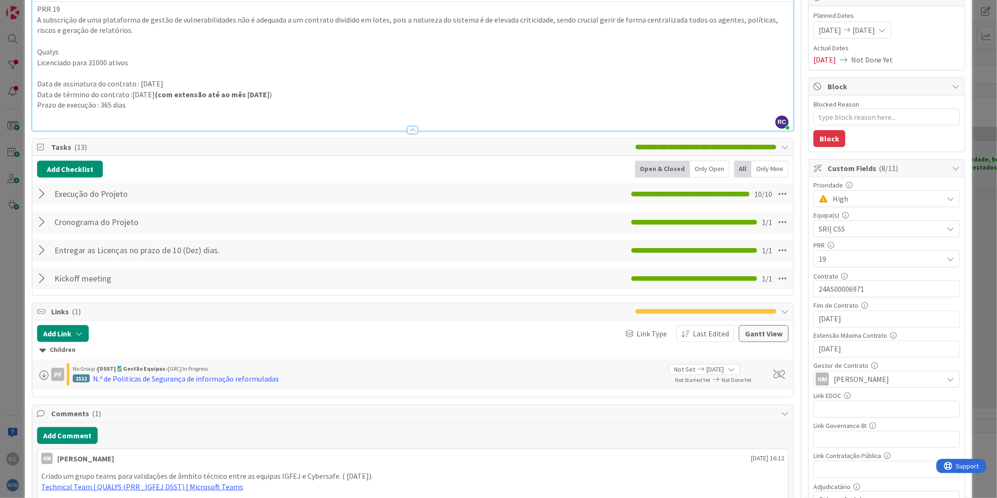  What do you see at coordinates (836, 104) in the screenshot?
I see `label: Blocked Reason` at bounding box center [836, 104].